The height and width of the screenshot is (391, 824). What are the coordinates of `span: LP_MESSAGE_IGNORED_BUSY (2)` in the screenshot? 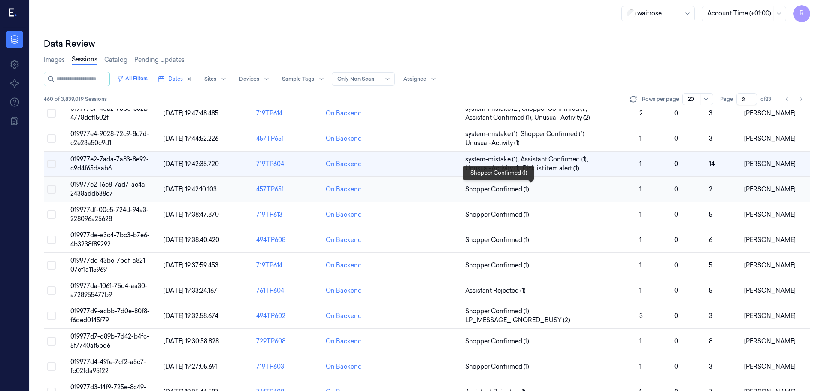 It's located at (518, 320).